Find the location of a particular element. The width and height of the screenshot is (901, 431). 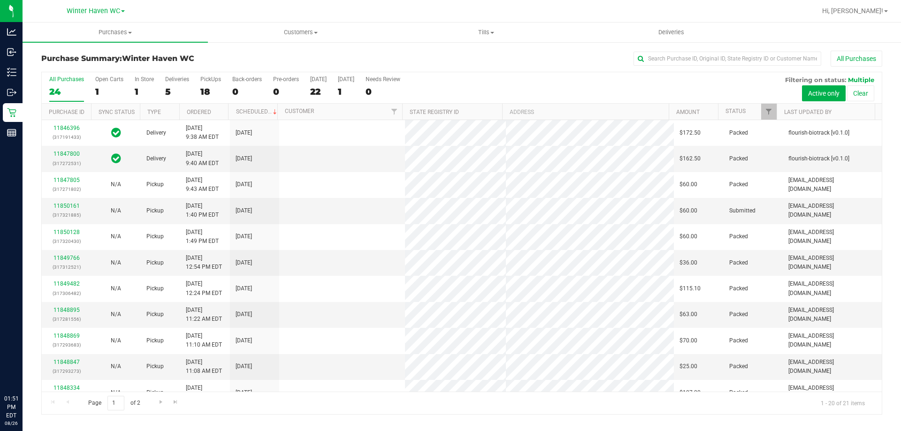

a: 11847805 is located at coordinates (67, 180).